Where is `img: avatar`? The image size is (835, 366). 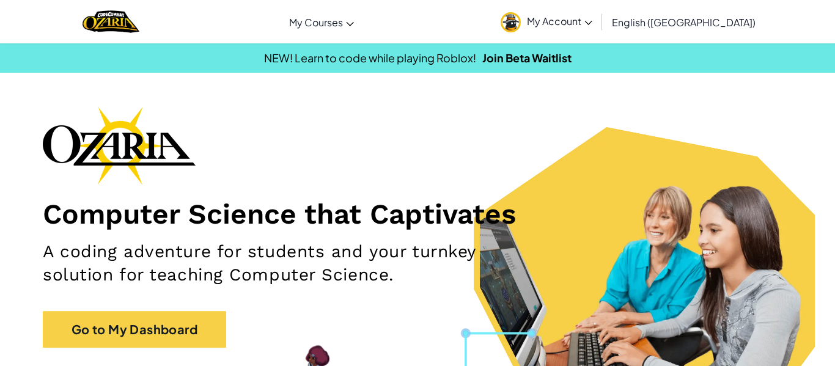 img: avatar is located at coordinates (510, 22).